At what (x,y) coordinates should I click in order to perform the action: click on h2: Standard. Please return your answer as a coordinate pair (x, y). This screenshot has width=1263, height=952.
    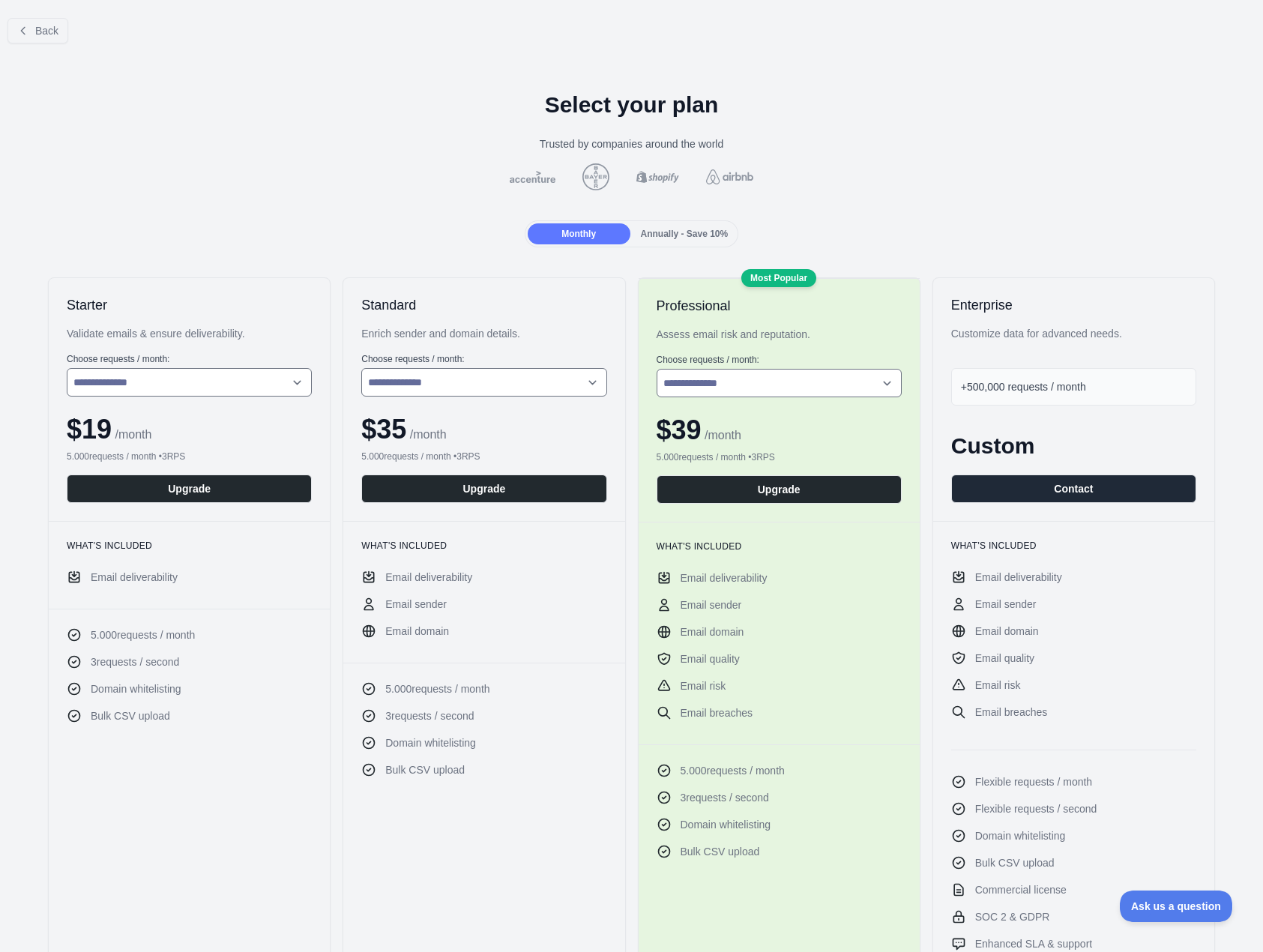
    Looking at the image, I should click on (483, 305).